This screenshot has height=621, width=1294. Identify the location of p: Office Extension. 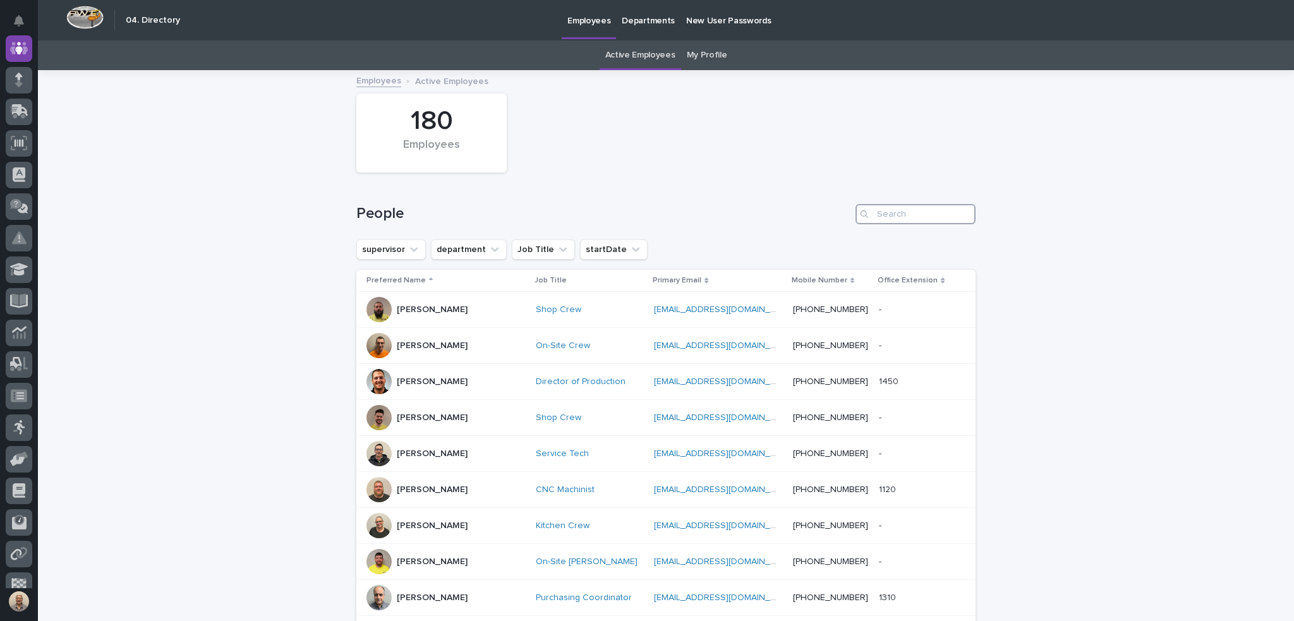
(907, 281).